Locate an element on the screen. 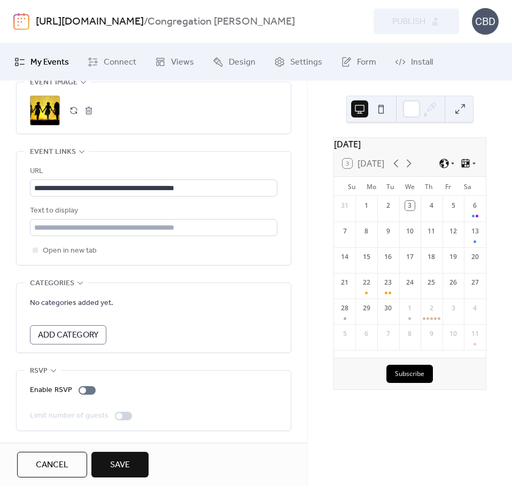 The width and height of the screenshot is (512, 486). div: 21 is located at coordinates (345, 283).